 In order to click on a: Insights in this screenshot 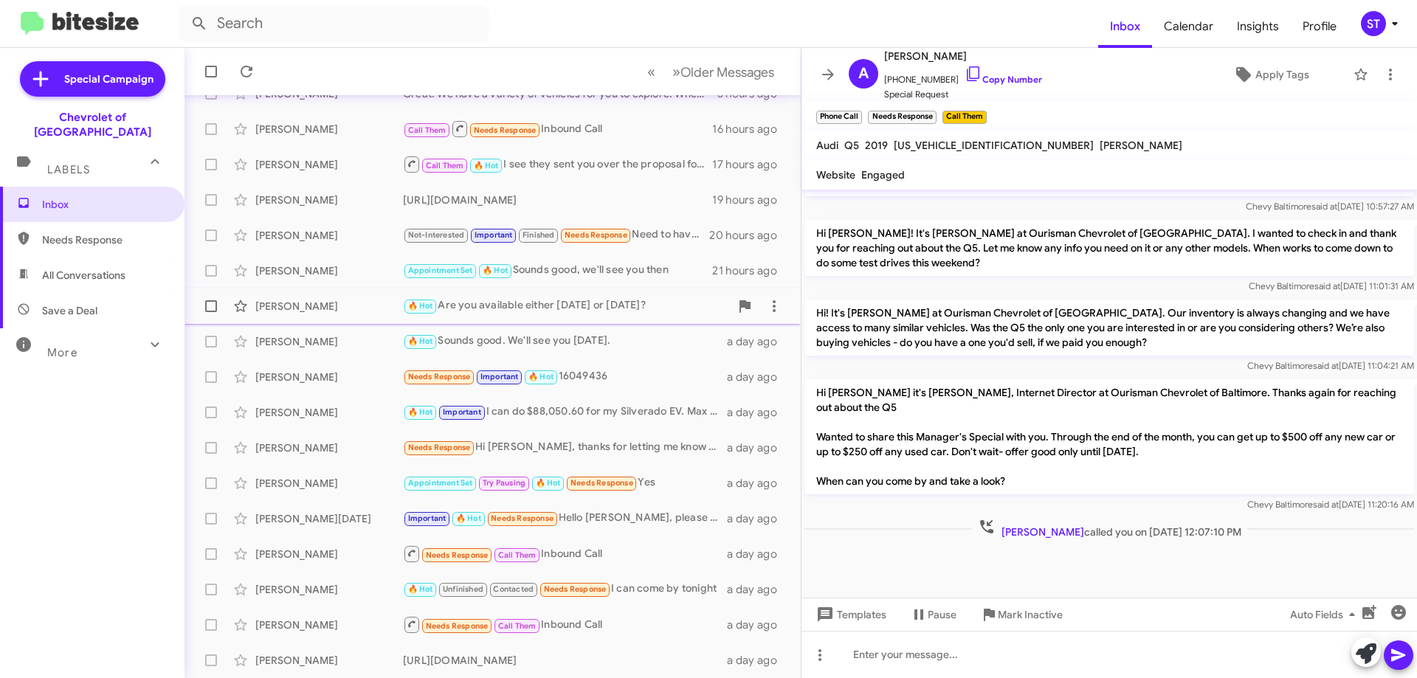, I will do `click(1257, 27)`.